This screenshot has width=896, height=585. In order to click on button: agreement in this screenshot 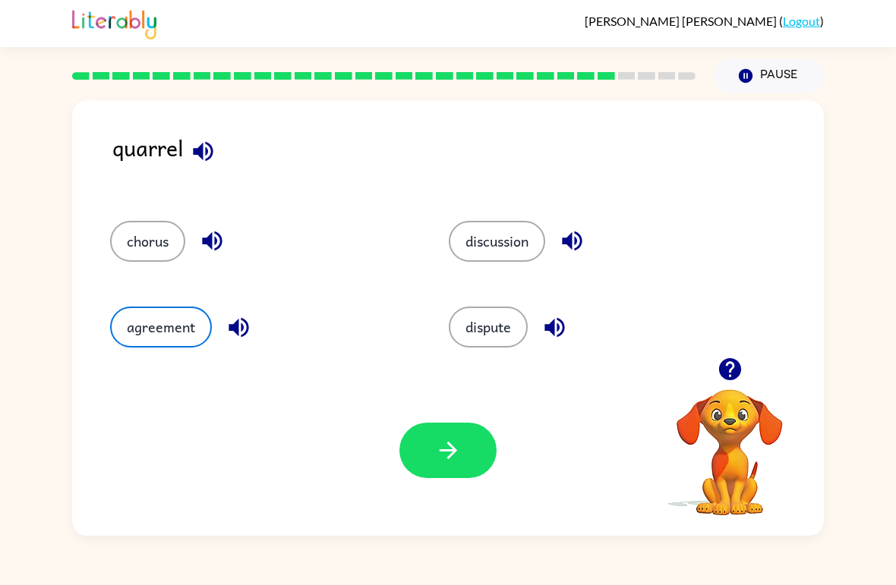, I will do `click(161, 327)`.